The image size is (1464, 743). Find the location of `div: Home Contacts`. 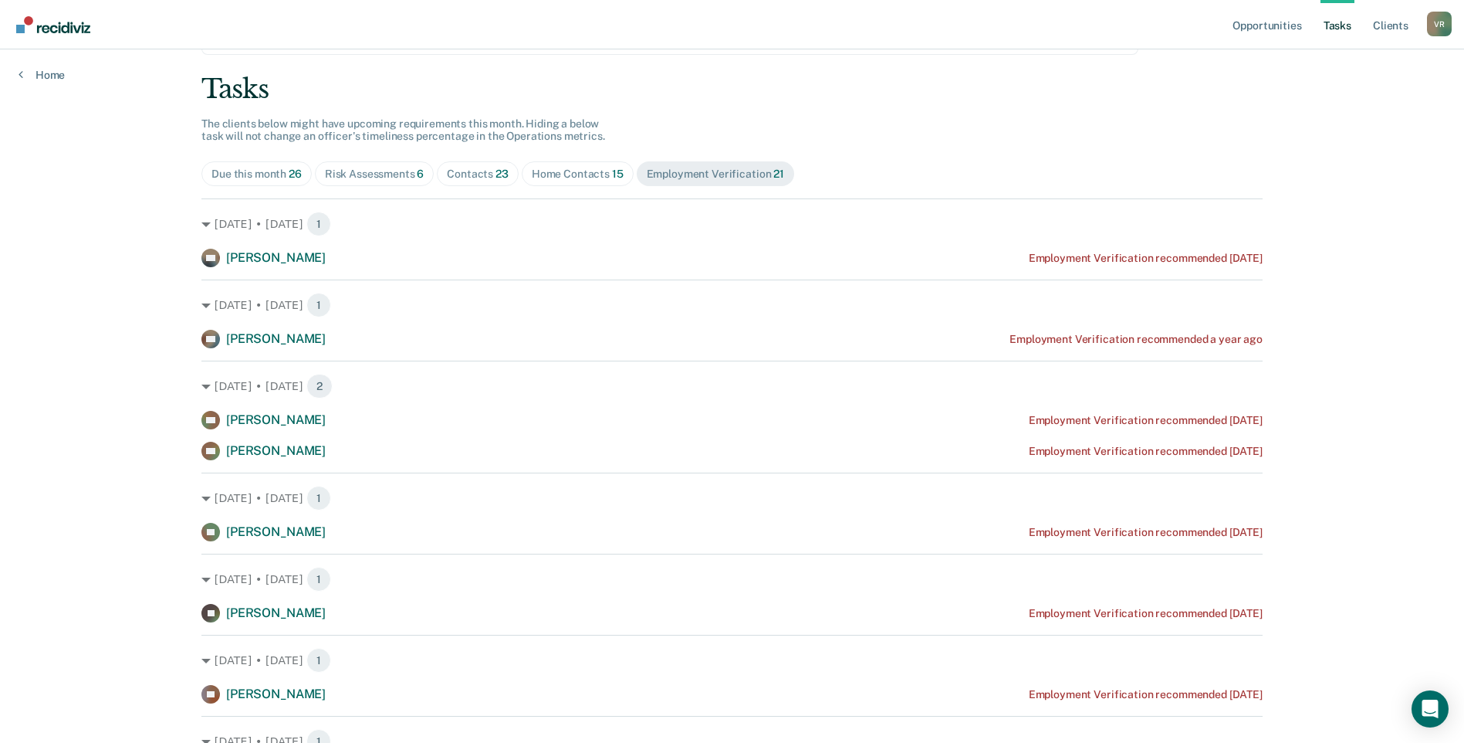

div: Home Contacts is located at coordinates (577, 174).